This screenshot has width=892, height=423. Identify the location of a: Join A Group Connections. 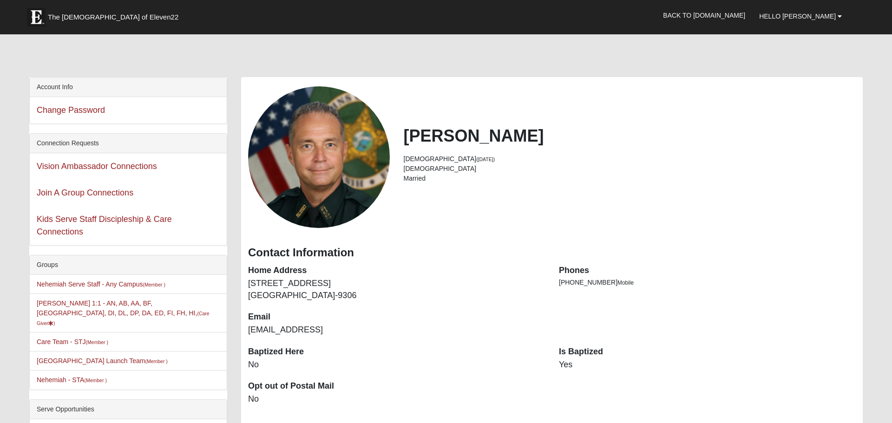
(85, 193).